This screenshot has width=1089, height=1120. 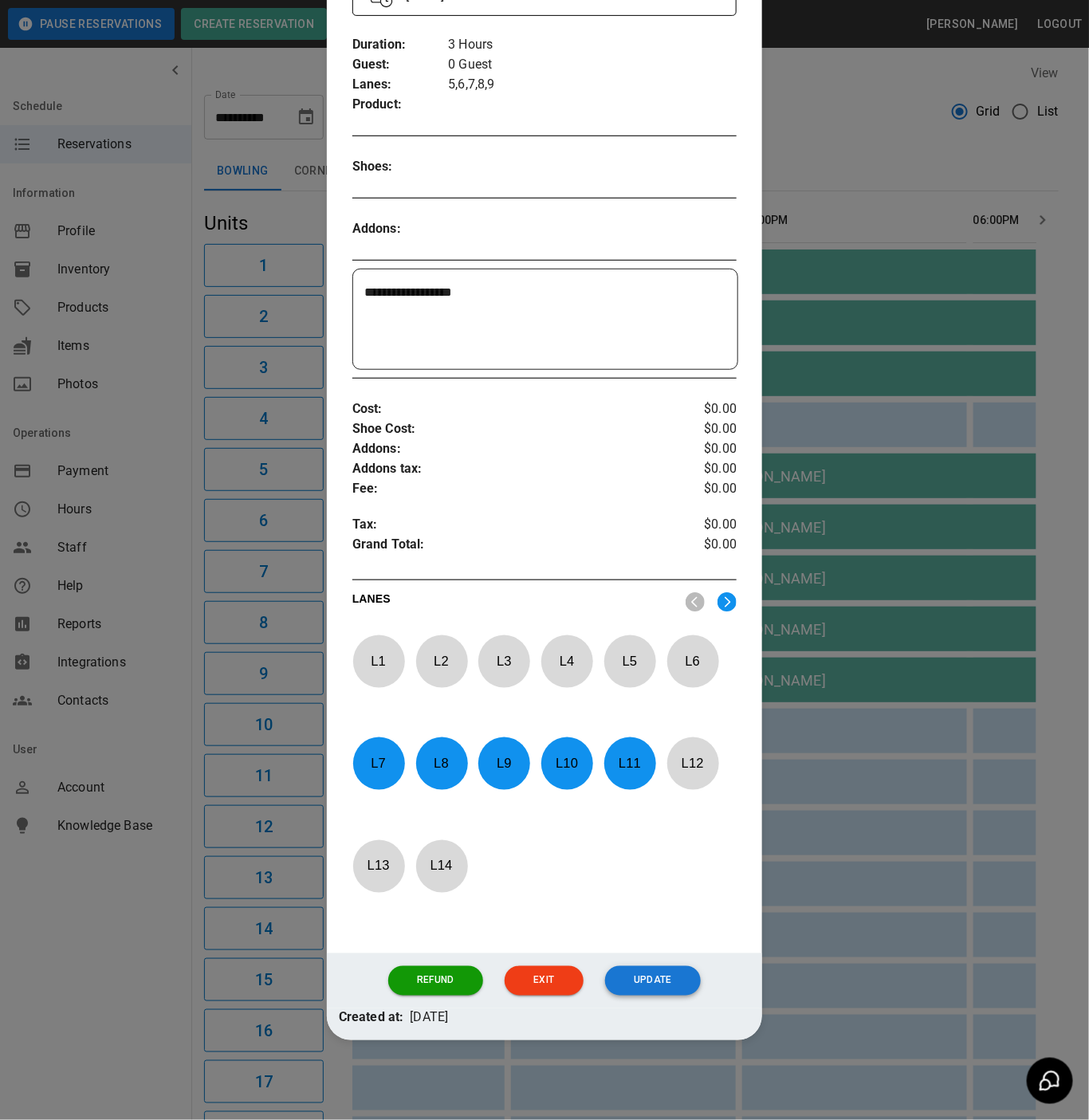 I want to click on p: 0 Guest, so click(x=592, y=65).